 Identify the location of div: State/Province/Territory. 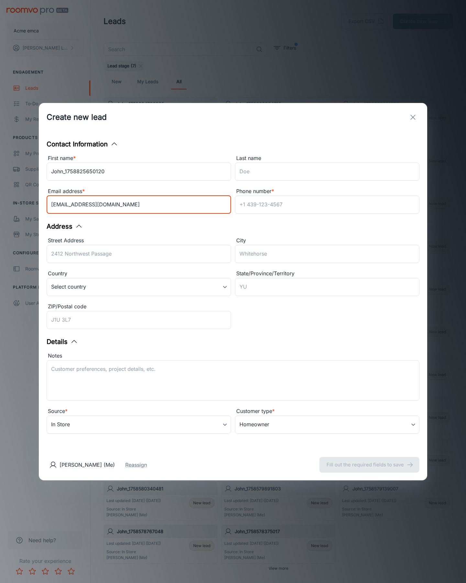
(327, 273).